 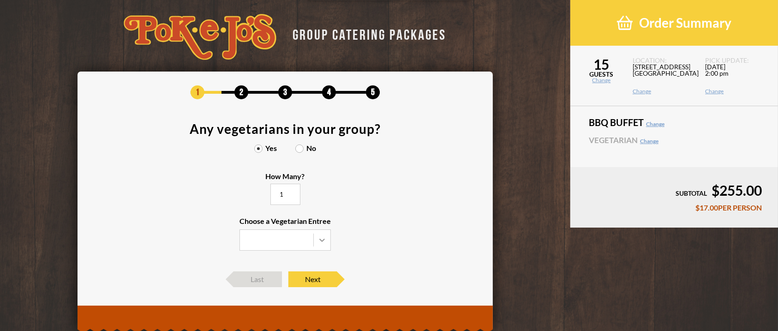 What do you see at coordinates (625, 23) in the screenshot?
I see `img: shopping-basket-3cad201a.png` at bounding box center [625, 23].